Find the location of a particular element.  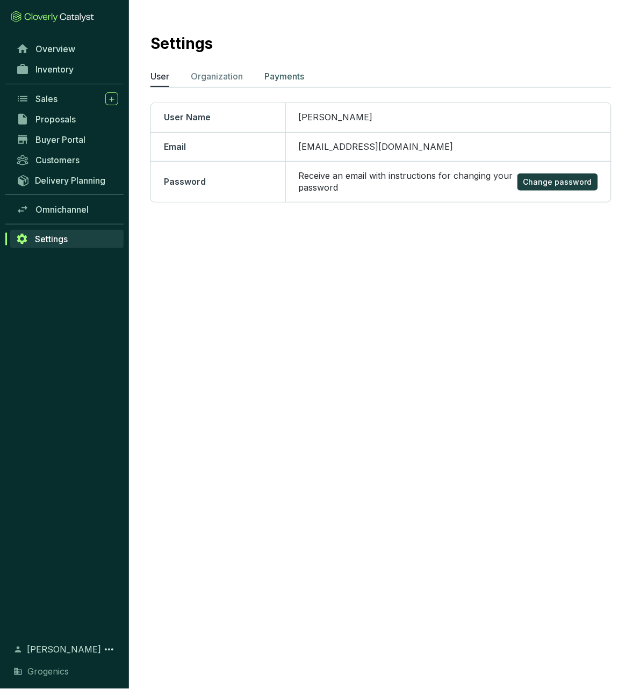

a: Delivery Planning is located at coordinates (67, 180).